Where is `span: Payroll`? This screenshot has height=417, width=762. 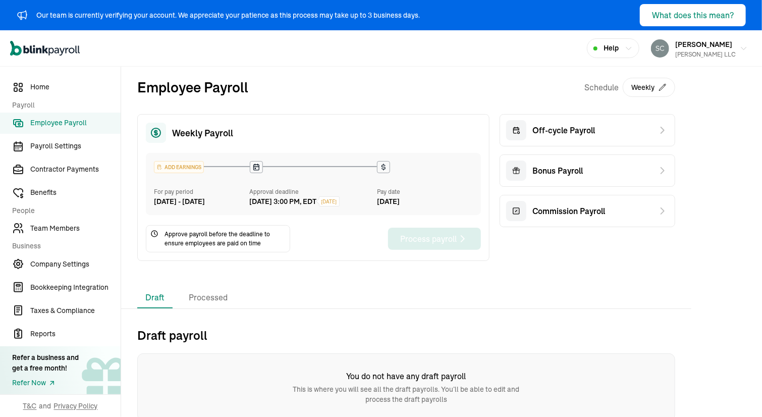
span: Payroll is located at coordinates (63, 105).